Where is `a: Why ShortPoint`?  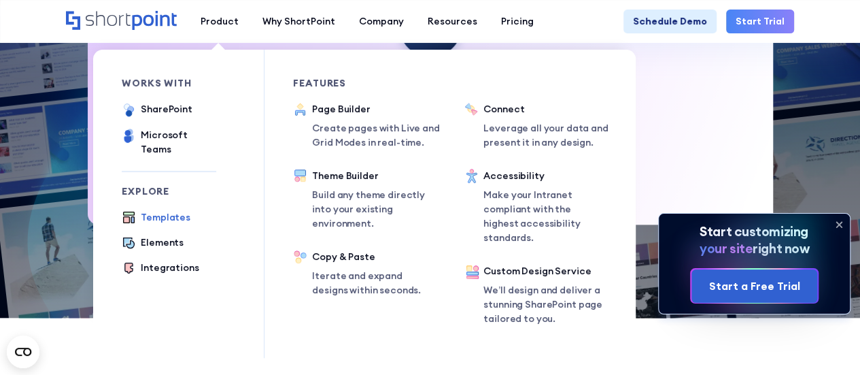 a: Why ShortPoint is located at coordinates (298, 21).